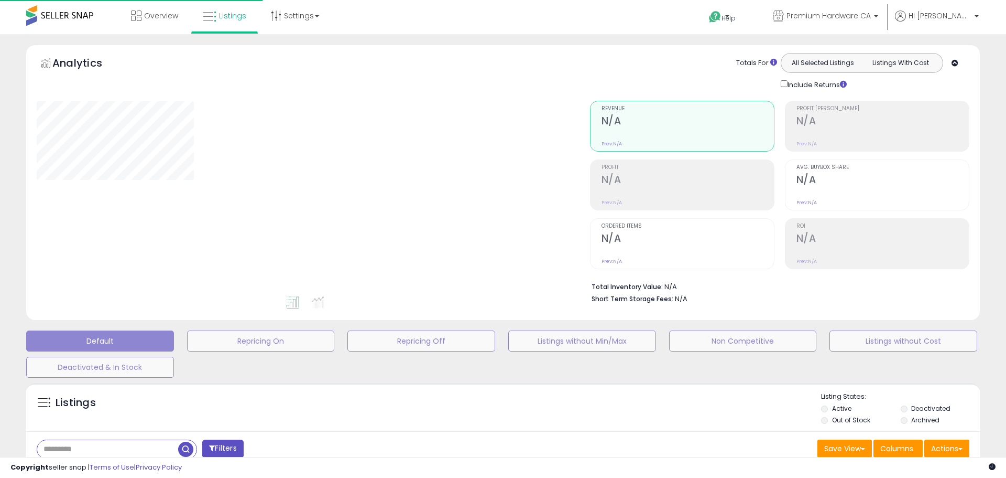 The width and height of the screenshot is (1006, 478). Describe the element at coordinates (829, 16) in the screenshot. I see `span: Premium Hardware CA` at that location.